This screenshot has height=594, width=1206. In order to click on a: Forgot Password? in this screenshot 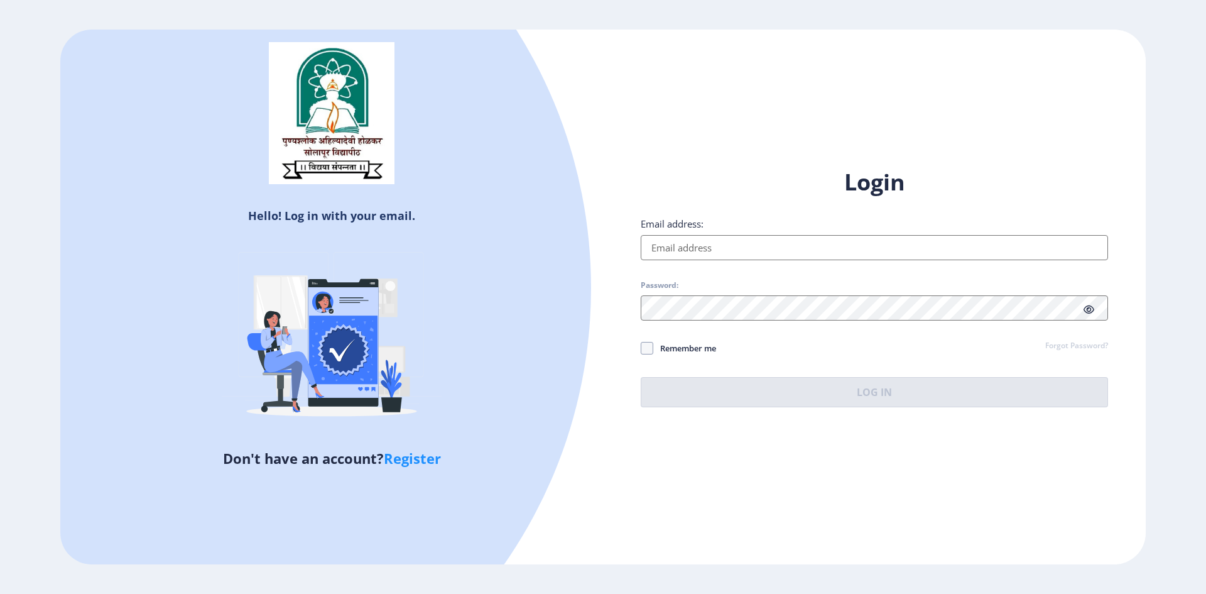, I will do `click(1077, 346)`.